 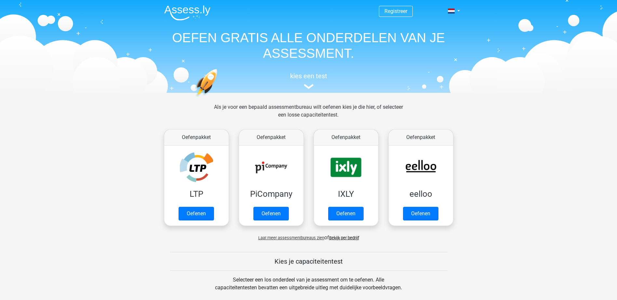 I want to click on span: Laat meer assessmentbureaus zien, so click(x=291, y=238).